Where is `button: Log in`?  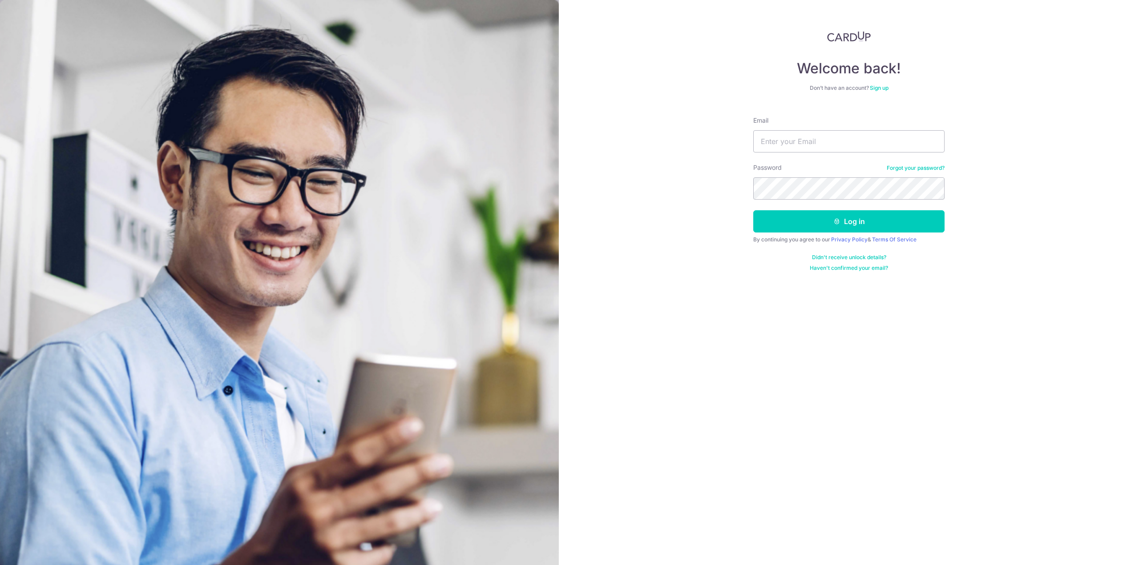
button: Log in is located at coordinates (849, 222).